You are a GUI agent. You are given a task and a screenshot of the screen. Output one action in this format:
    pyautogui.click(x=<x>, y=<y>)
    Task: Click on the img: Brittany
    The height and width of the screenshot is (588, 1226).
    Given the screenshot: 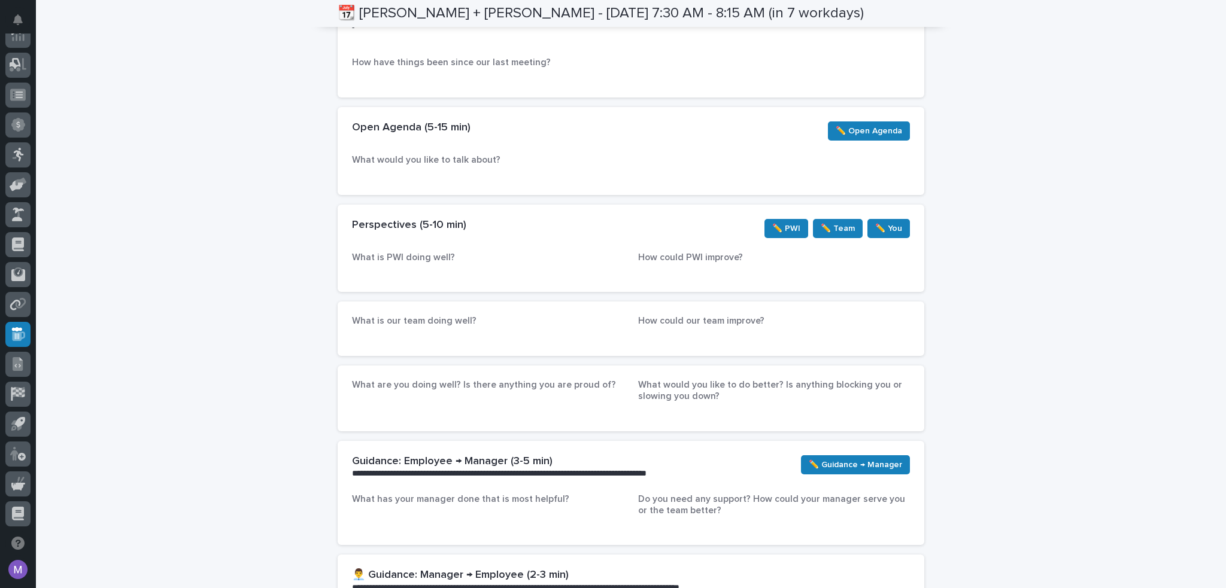 What is the action you would take?
    pyautogui.click(x=22, y=202)
    